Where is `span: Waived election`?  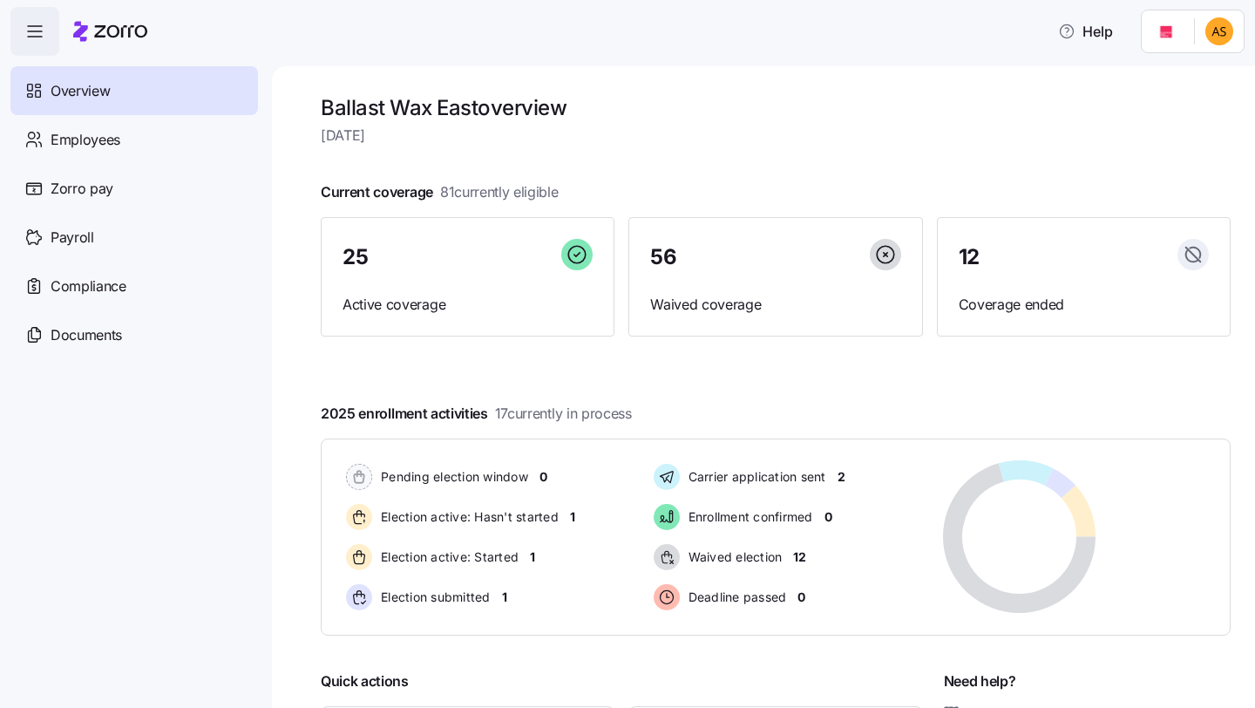 span: Waived election is located at coordinates (733, 557).